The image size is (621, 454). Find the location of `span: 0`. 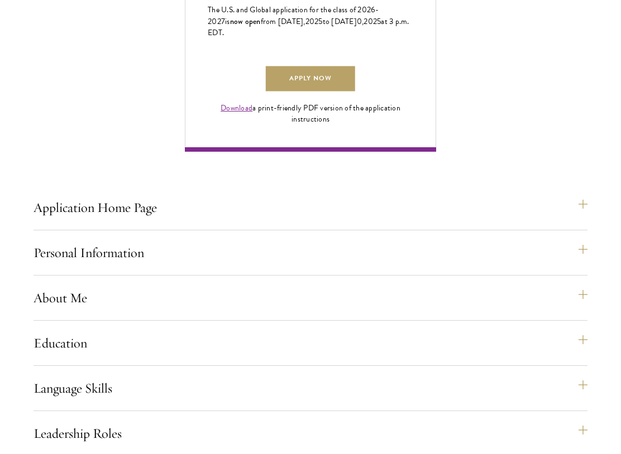

span: 0 is located at coordinates (359, 34).